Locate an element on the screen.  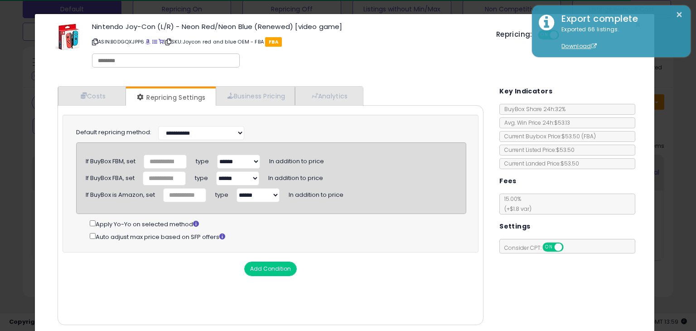
span: $53.50 is located at coordinates (579, 136).